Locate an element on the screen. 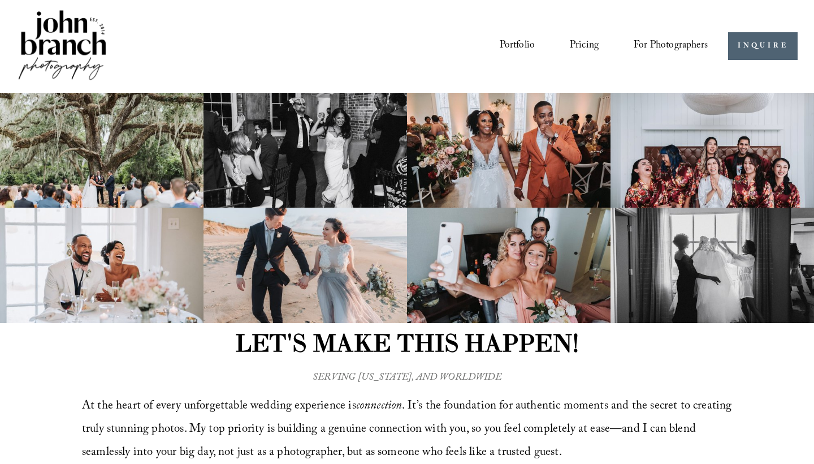 This screenshot has width=814, height=464. em: connection is located at coordinates (379, 406).